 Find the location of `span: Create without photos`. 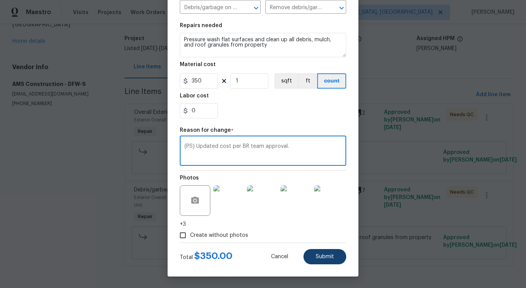

span: Create without photos is located at coordinates (219, 235).